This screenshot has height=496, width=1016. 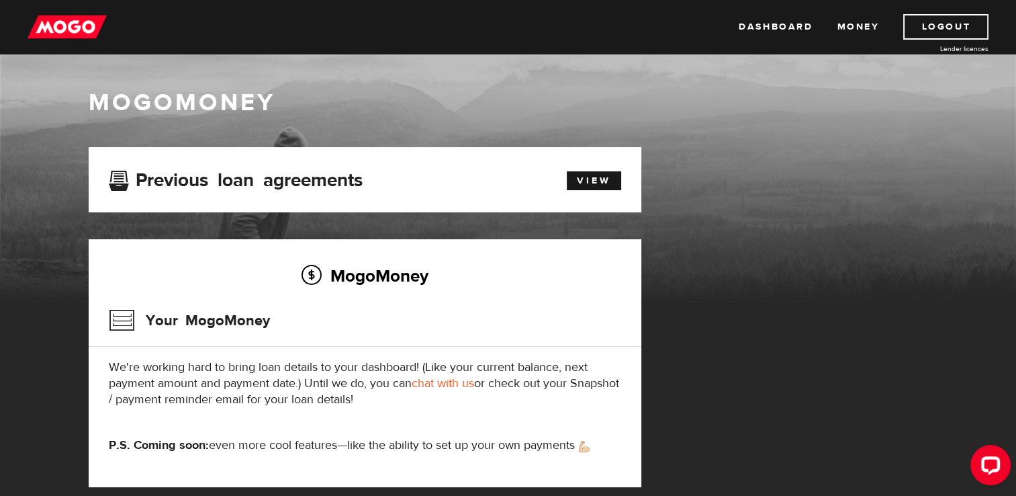 What do you see at coordinates (159, 445) in the screenshot?
I see `strong: P.S. Coming soon:` at bounding box center [159, 445].